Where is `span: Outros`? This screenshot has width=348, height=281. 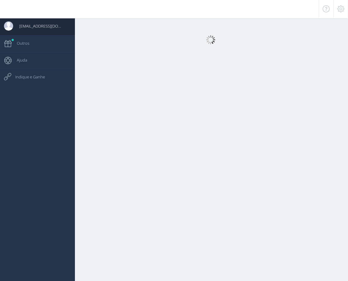
span: Outros is located at coordinates (20, 43).